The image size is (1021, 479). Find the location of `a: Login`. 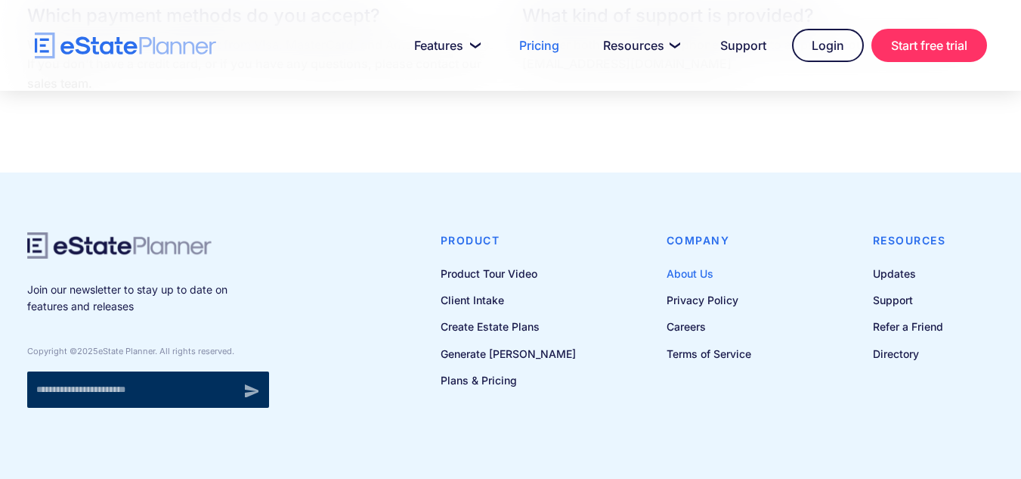

a: Login is located at coordinates (828, 45).